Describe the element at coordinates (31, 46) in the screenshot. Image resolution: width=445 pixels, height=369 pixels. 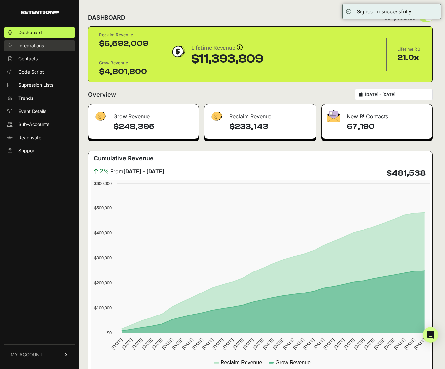
I see `span: Integrations` at that location.